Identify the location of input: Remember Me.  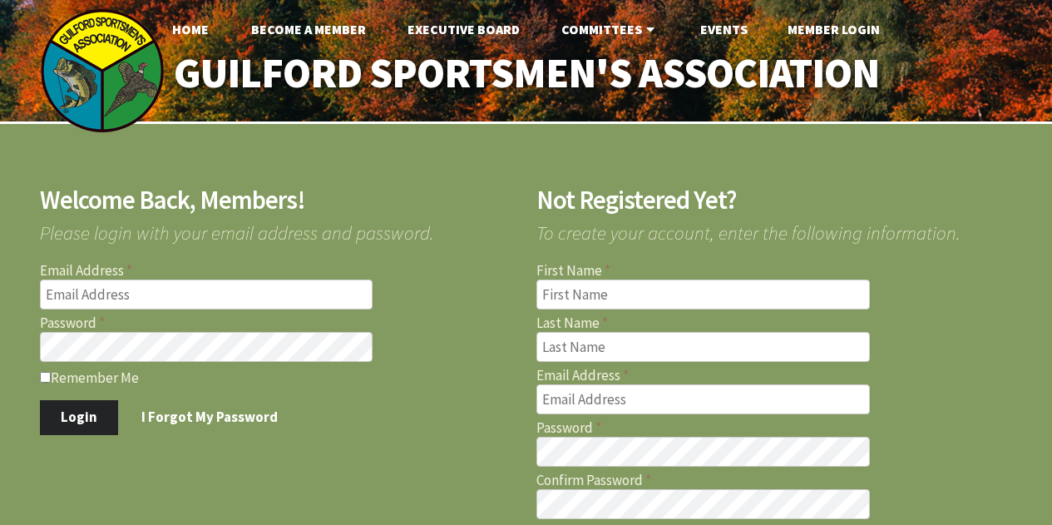
(45, 377).